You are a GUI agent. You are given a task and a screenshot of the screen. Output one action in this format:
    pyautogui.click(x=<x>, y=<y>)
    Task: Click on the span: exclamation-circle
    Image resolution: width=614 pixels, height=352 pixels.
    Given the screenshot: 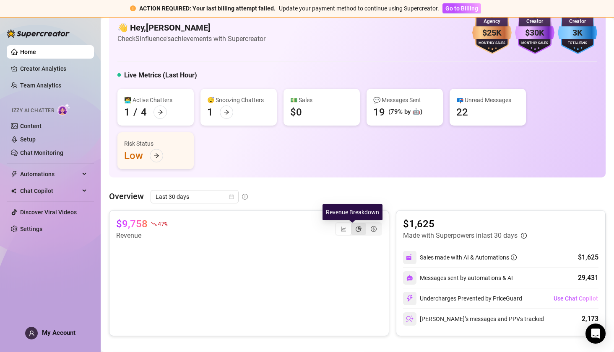 What is the action you would take?
    pyautogui.click(x=133, y=8)
    